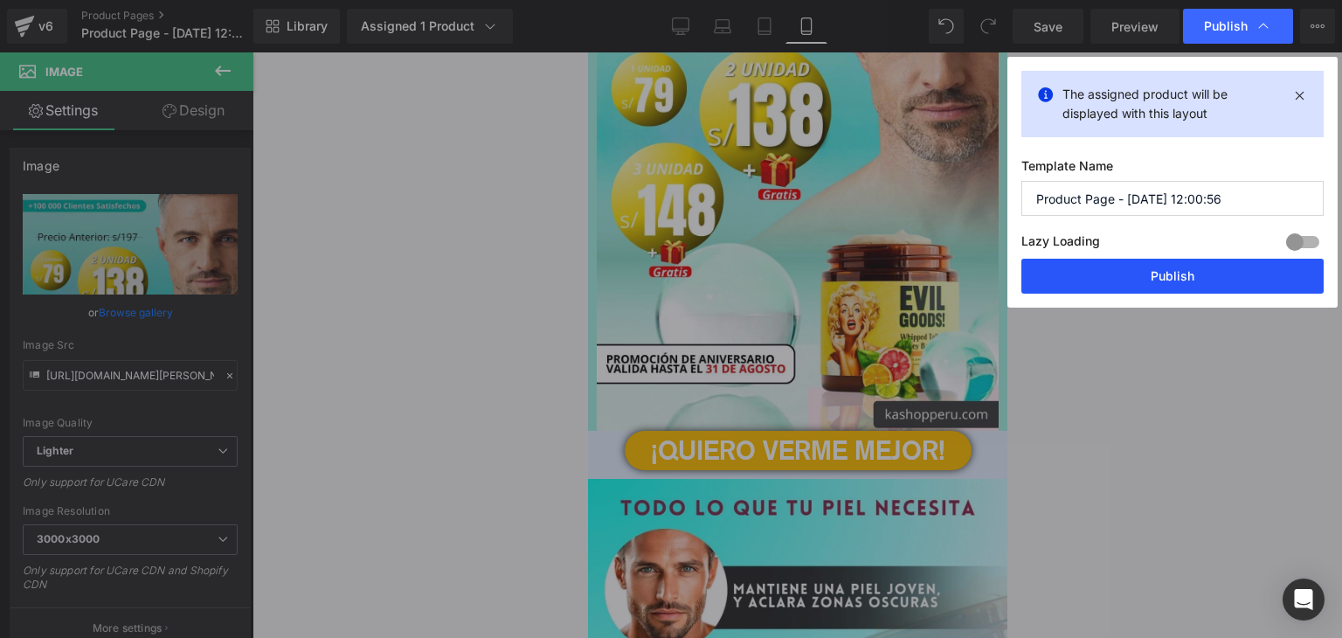 Image resolution: width=1342 pixels, height=638 pixels. Describe the element at coordinates (210, 398) in the screenshot. I see `font: ¡QUIERO VERME MEJOR!` at that location.